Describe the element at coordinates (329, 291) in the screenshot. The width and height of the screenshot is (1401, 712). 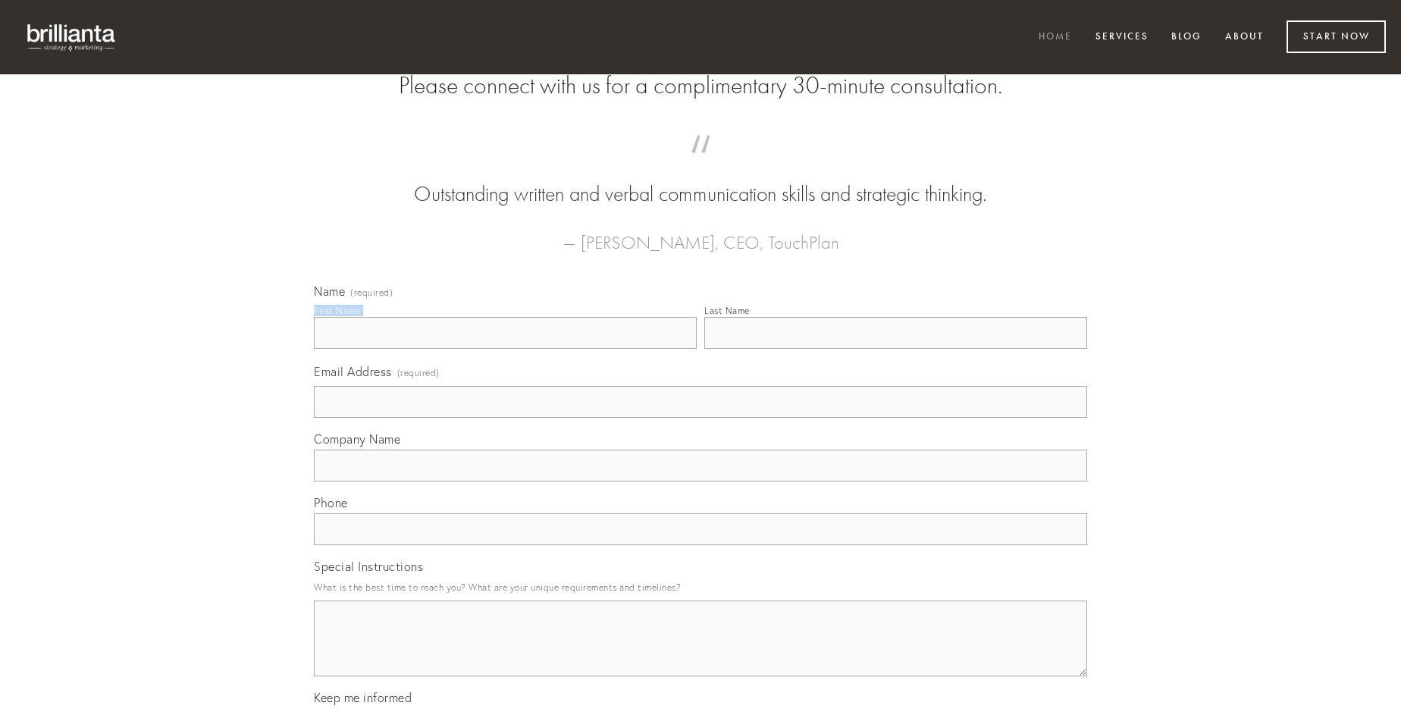
I see `span: Name` at that location.